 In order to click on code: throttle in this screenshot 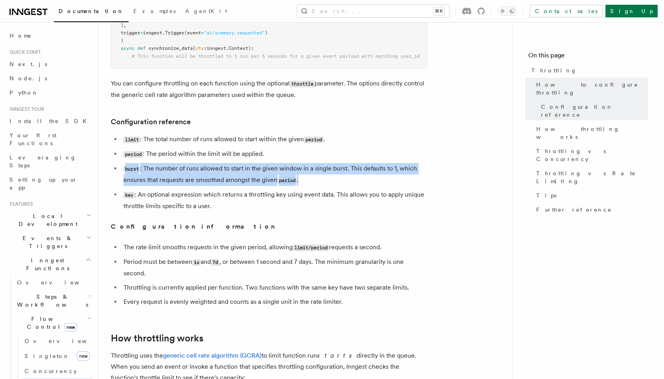, I will do `click(302, 84)`.